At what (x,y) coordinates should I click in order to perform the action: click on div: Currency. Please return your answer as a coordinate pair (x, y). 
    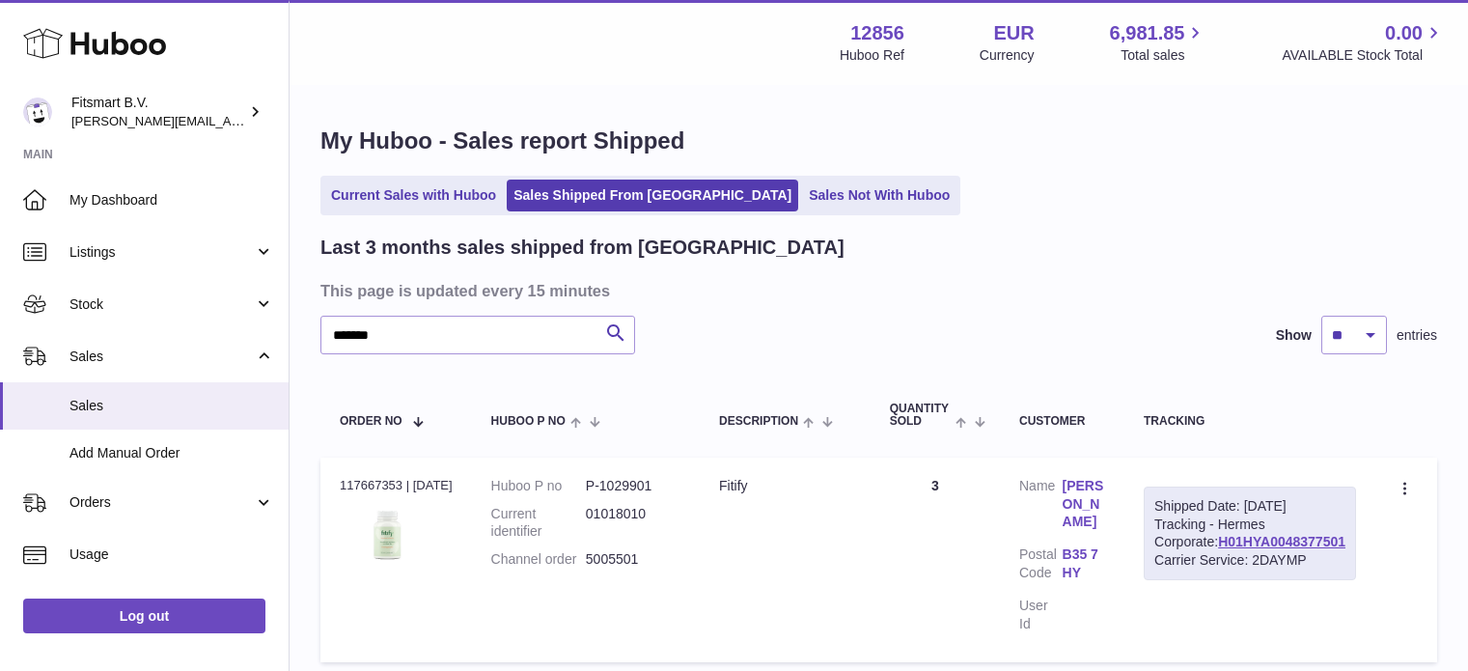
    Looking at the image, I should click on (1007, 55).